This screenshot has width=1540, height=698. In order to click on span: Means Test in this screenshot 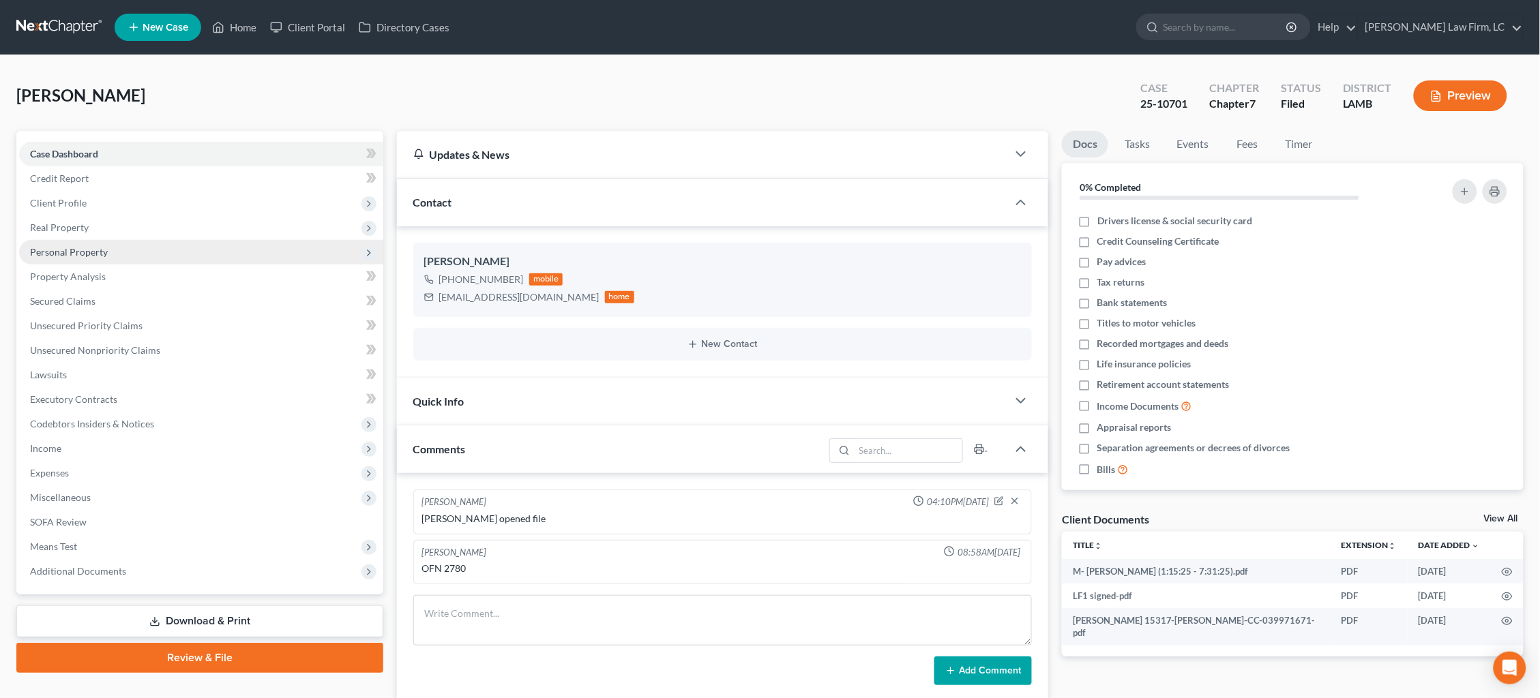, I will do `click(53, 546)`.